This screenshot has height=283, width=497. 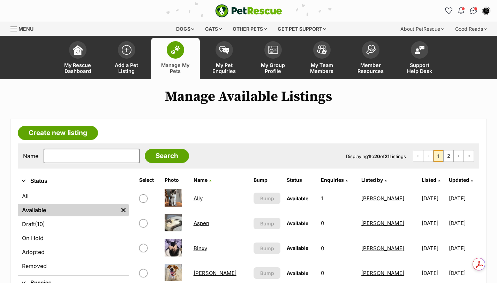 What do you see at coordinates (473, 11) in the screenshot?
I see `img: chat-41dd97257d64d25036548639549fe6c8038ab92f7586957e7f3b1b290dea8141.svg` at bounding box center [473, 11].